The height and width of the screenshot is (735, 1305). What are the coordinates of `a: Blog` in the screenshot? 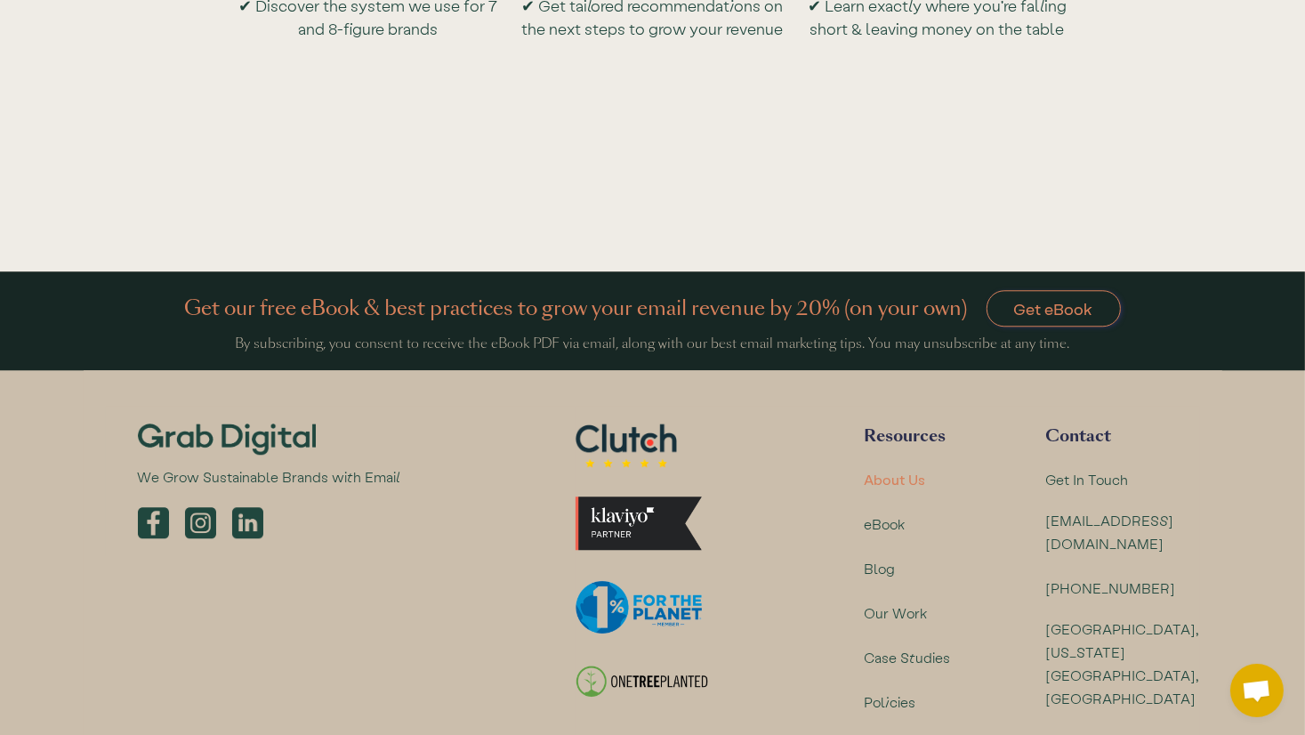 It's located at (879, 568).